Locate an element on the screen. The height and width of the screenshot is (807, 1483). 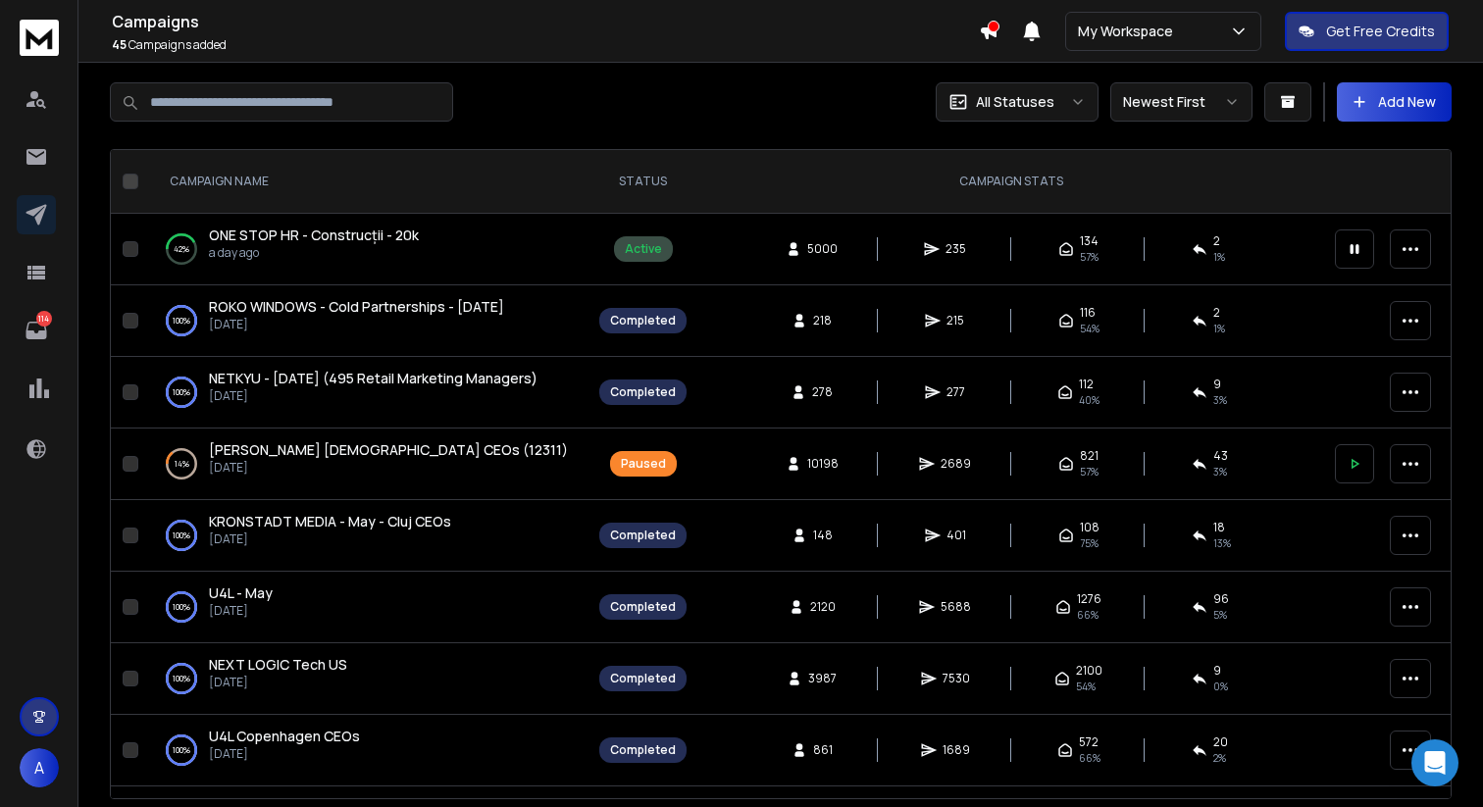
button: A is located at coordinates (39, 768).